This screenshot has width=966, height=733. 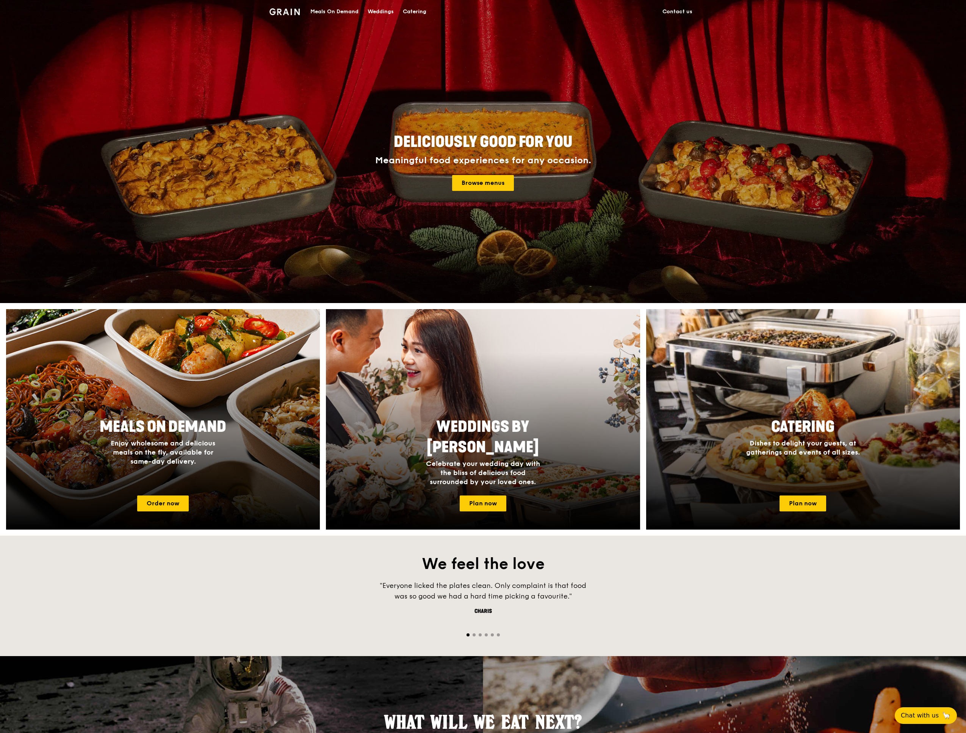 I want to click on a: CateringDishes to delight your guests, at gatherings and events of all sizes.Plan now, so click(x=803, y=419).